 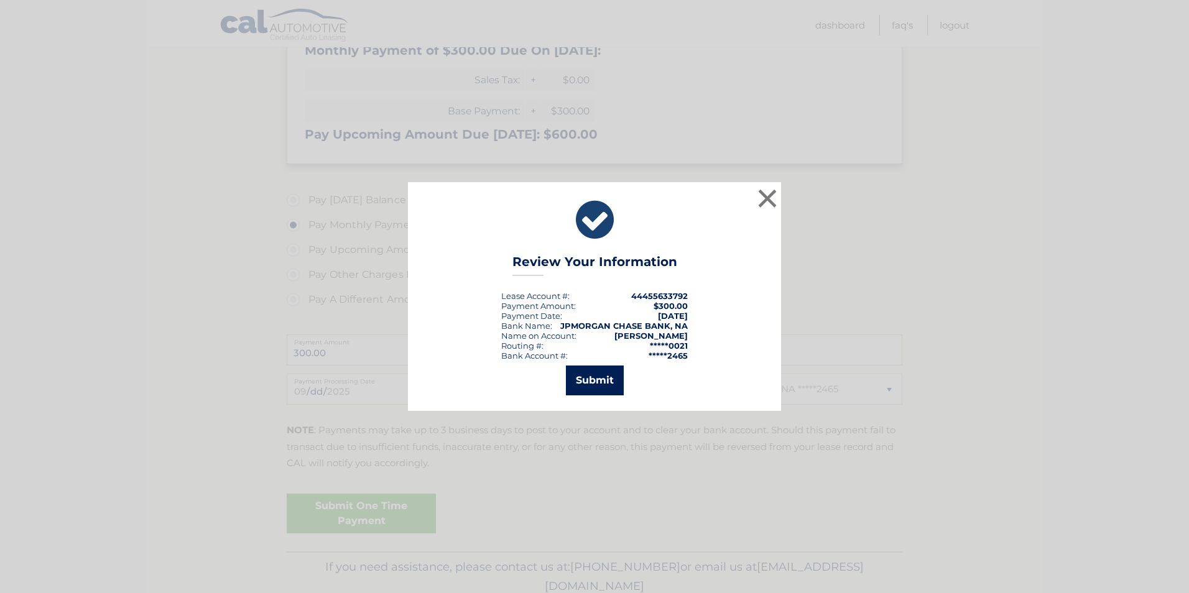 I want to click on h3: Review Your Information, so click(x=594, y=265).